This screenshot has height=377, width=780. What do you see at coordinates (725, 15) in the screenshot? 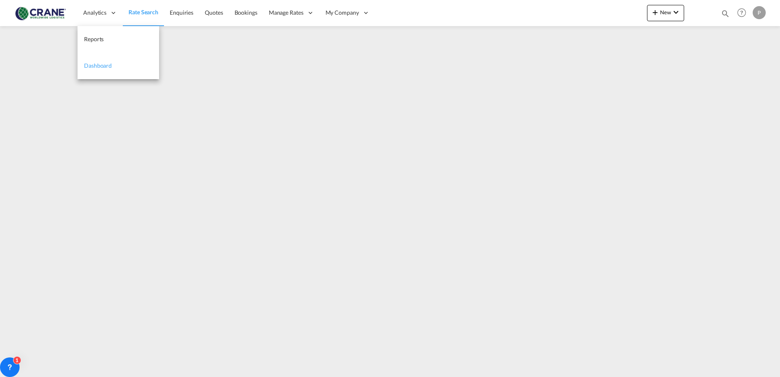
I see `div: icon-magnify` at bounding box center [725, 15].